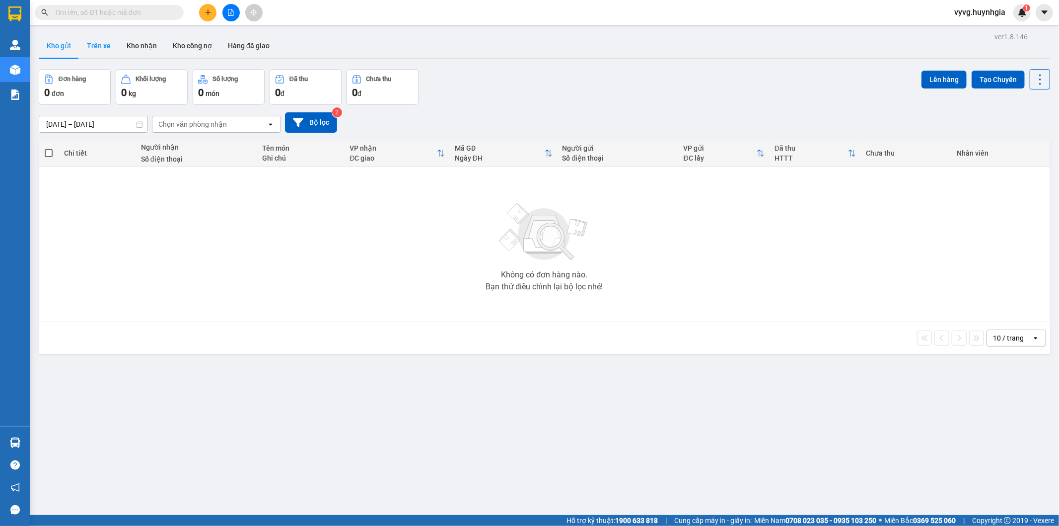 The width and height of the screenshot is (1059, 526). What do you see at coordinates (192, 46) in the screenshot?
I see `button: Kho công nợ` at bounding box center [192, 46].